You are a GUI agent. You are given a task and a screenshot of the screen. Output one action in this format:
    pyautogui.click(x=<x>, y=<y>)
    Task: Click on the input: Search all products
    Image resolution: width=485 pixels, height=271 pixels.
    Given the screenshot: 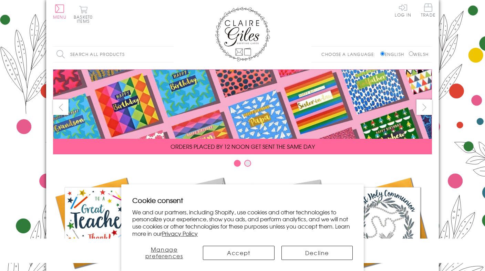 What is the action you would take?
    pyautogui.click(x=113, y=54)
    